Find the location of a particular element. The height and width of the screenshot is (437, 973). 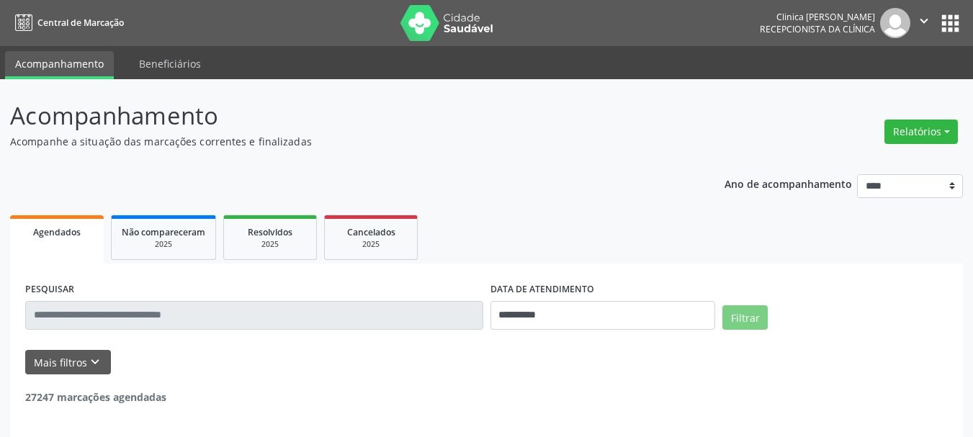

p: Acompanhe a situação das marcações correntes e finalizadas is located at coordinates (344, 141).